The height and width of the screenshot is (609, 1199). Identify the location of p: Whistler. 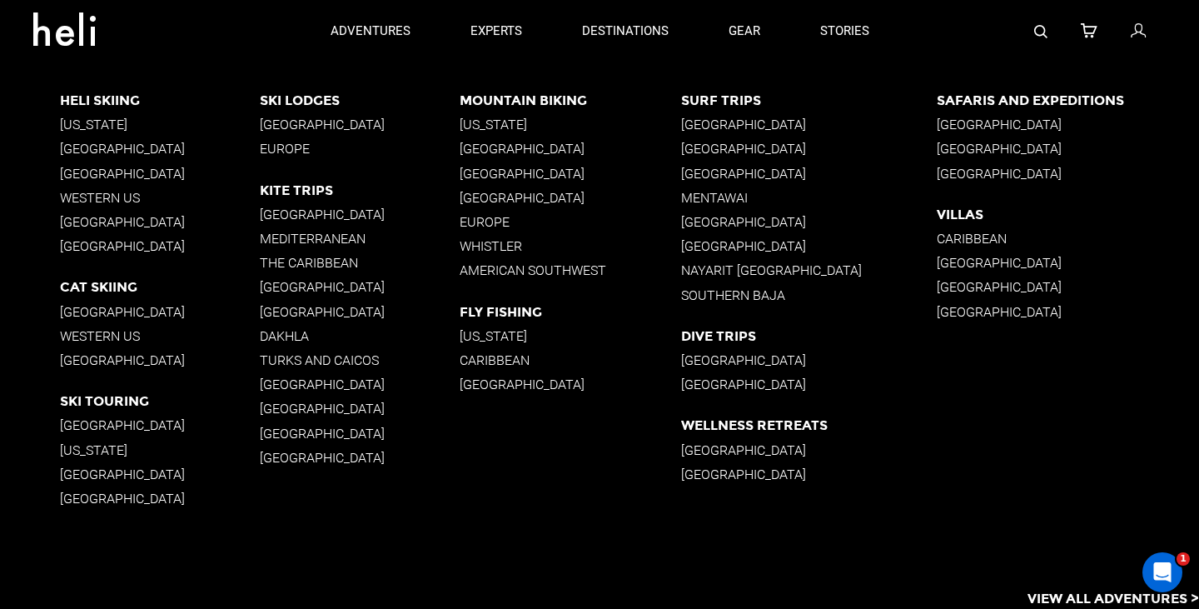
(571, 246).